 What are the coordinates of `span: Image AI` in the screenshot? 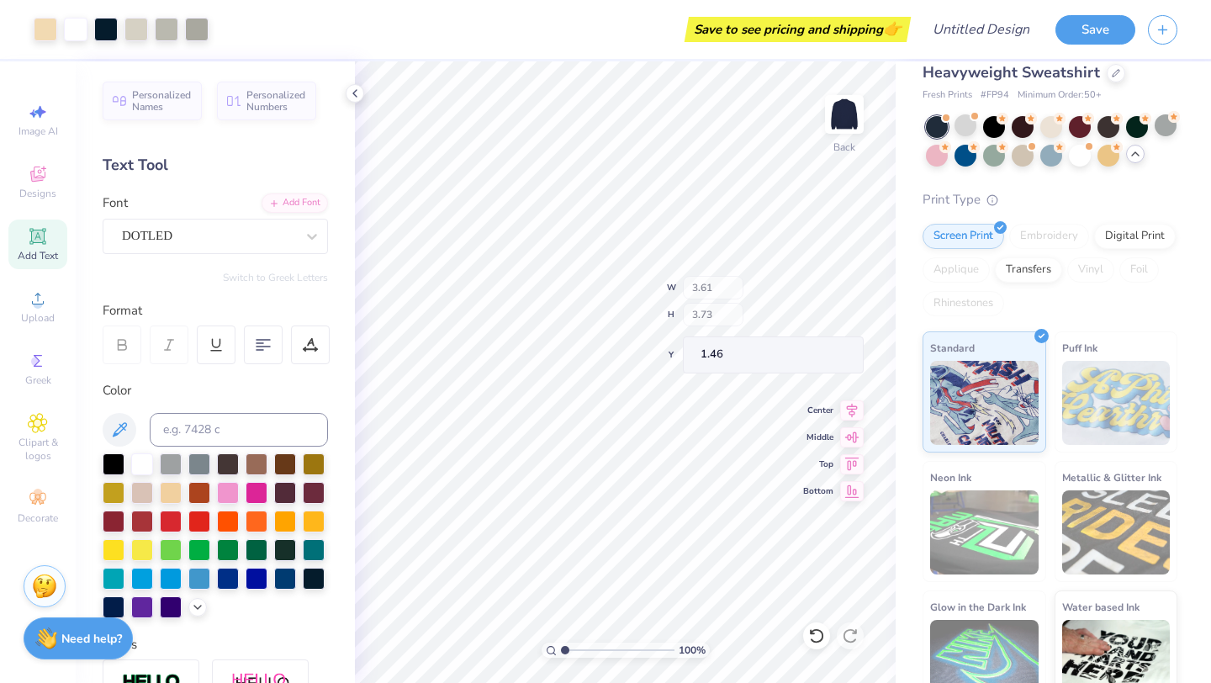 It's located at (38, 131).